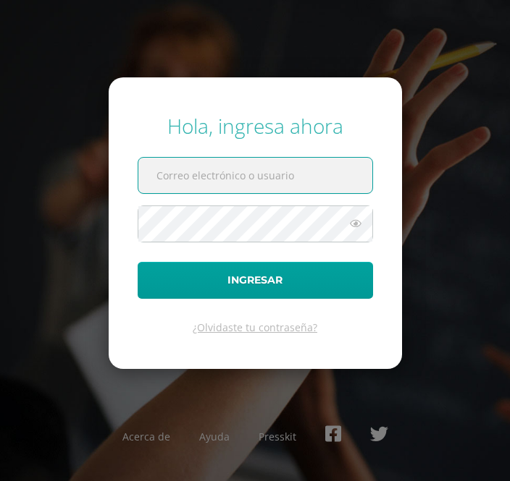  What do you see at coordinates (255, 327) in the screenshot?
I see `a: ¿Olvidaste tu contraseña?` at bounding box center [255, 327].